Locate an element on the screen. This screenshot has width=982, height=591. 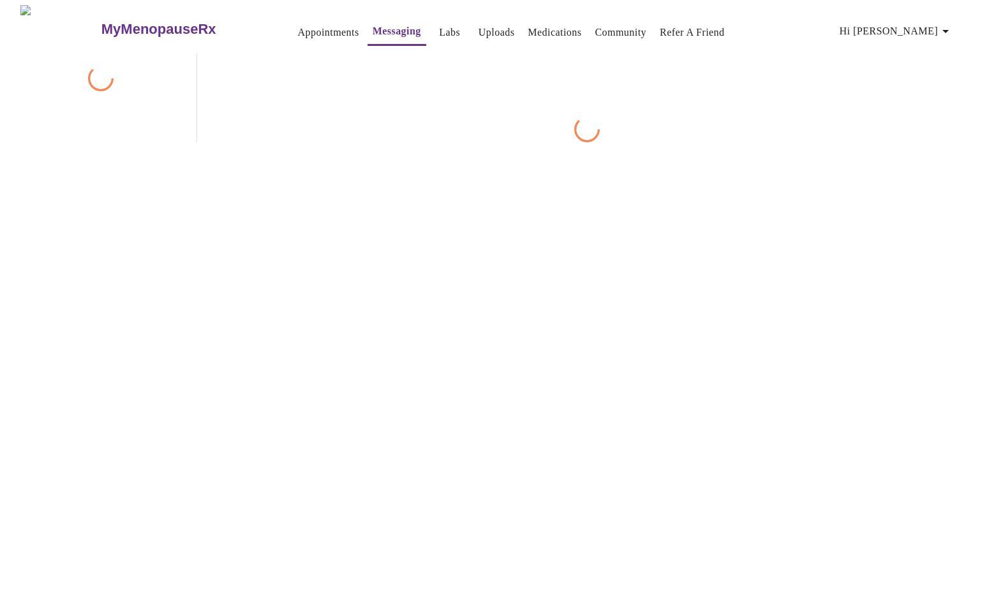
a: Appointments is located at coordinates (329, 33).